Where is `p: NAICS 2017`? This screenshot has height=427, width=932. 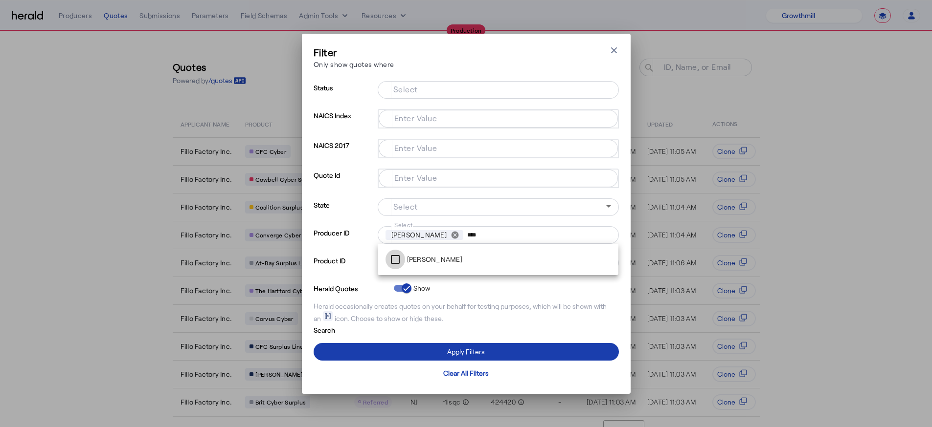
p: NAICS 2017 is located at coordinates (343, 154).